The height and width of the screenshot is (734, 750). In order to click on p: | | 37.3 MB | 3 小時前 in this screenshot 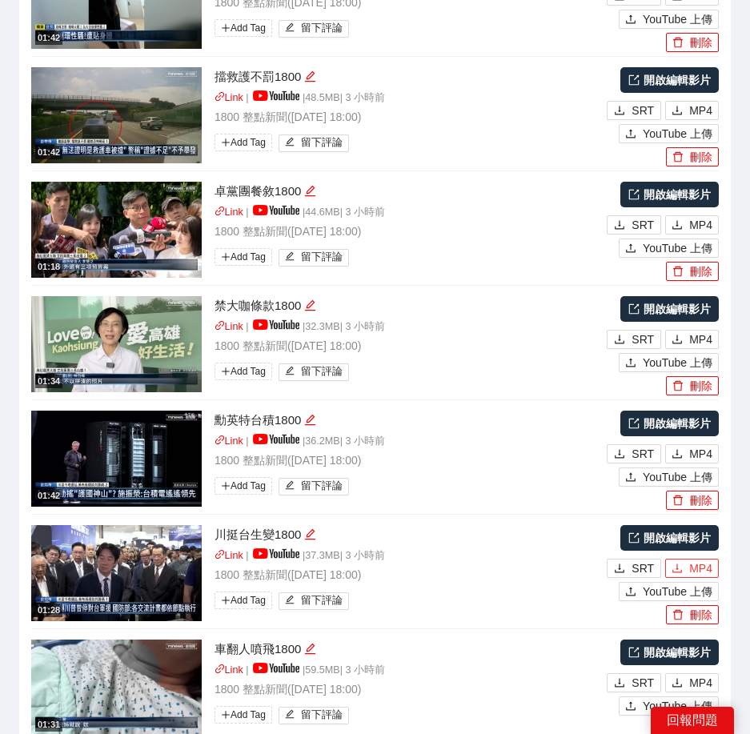, I will do `click(408, 557)`.